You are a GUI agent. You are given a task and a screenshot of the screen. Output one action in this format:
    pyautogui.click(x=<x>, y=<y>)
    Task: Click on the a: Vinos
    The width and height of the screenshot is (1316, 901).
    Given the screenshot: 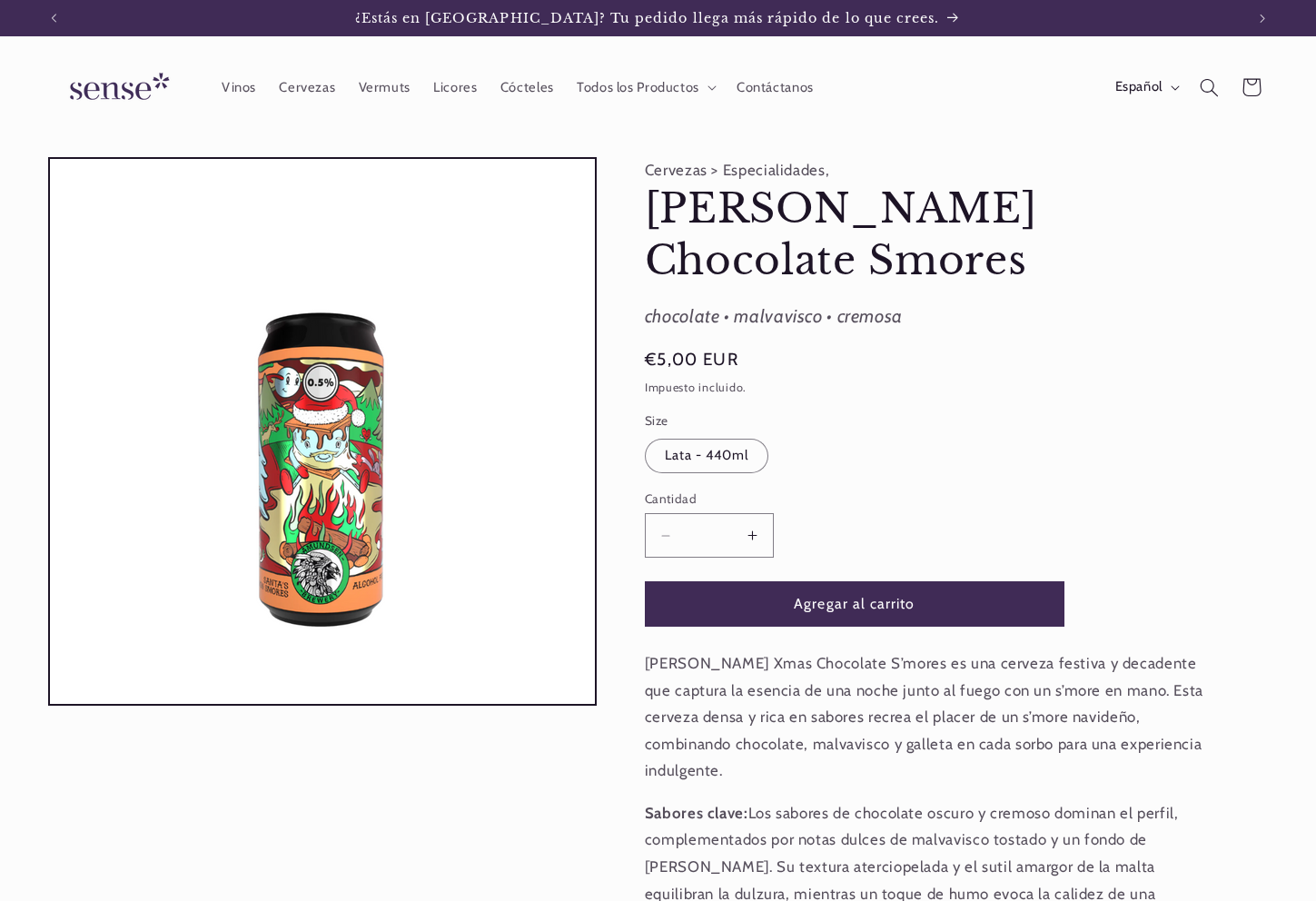 What is the action you would take?
    pyautogui.click(x=238, y=87)
    